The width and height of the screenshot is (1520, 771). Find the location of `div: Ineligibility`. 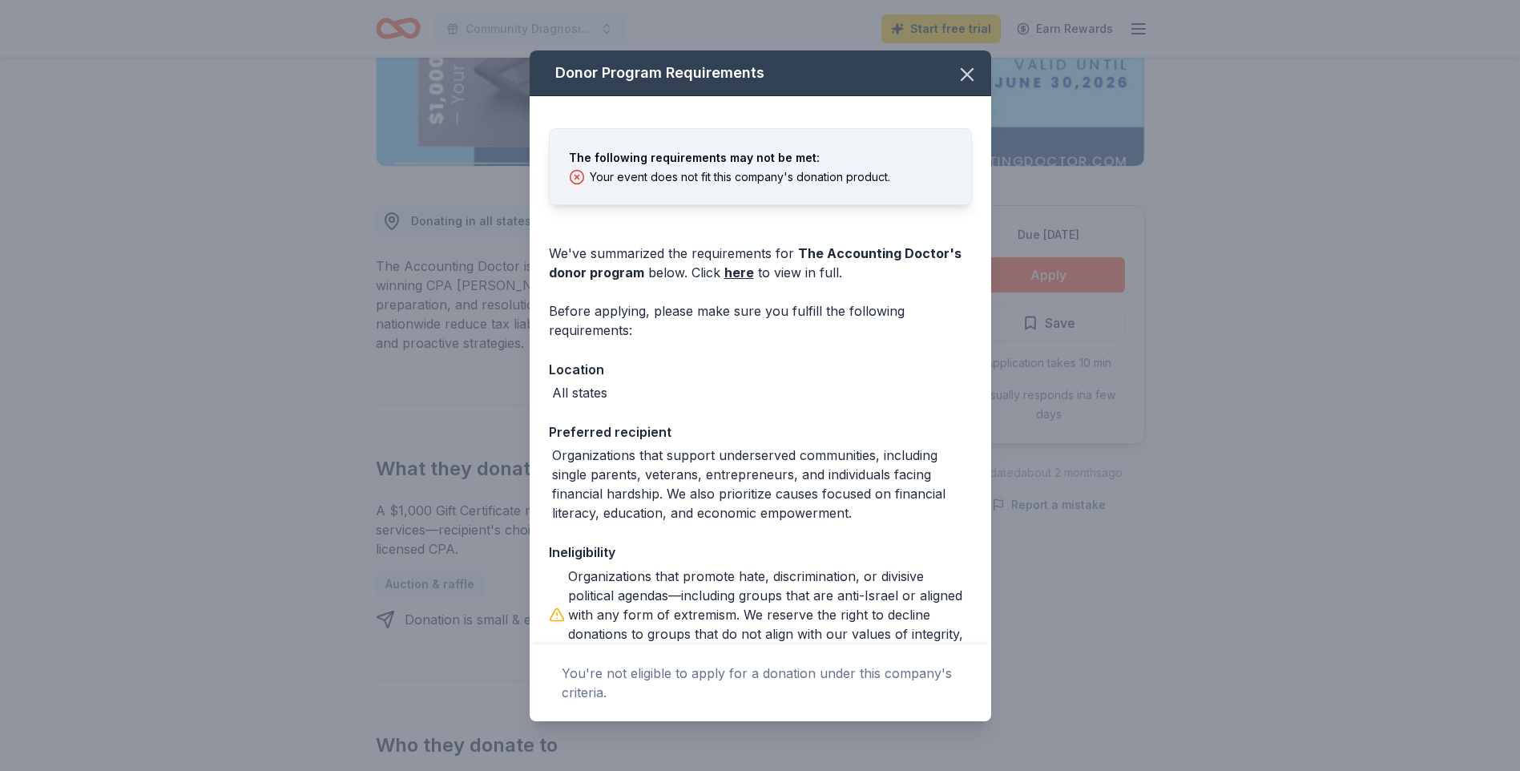

div: Ineligibility is located at coordinates (760, 552).